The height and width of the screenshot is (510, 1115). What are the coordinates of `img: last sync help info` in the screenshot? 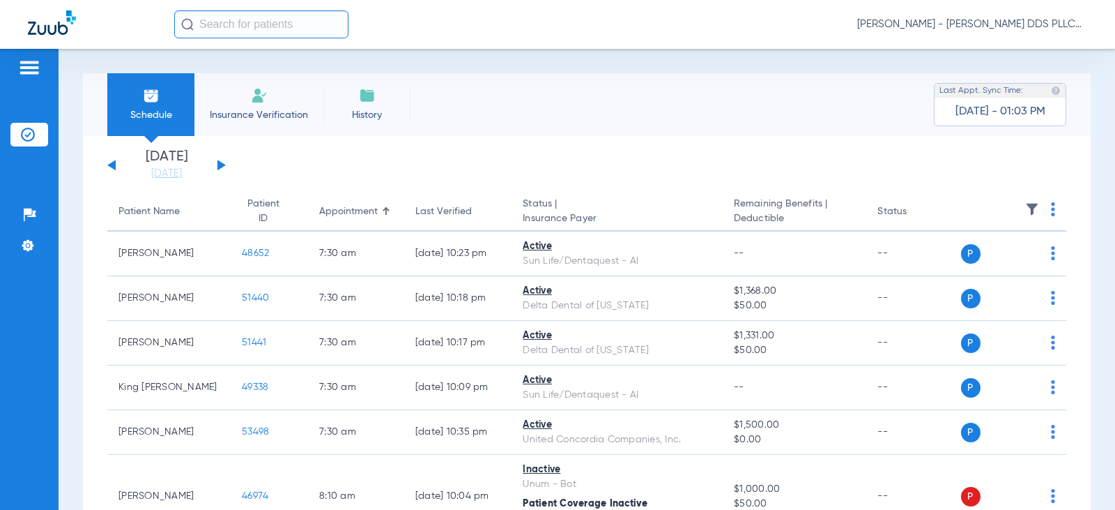 It's located at (1056, 91).